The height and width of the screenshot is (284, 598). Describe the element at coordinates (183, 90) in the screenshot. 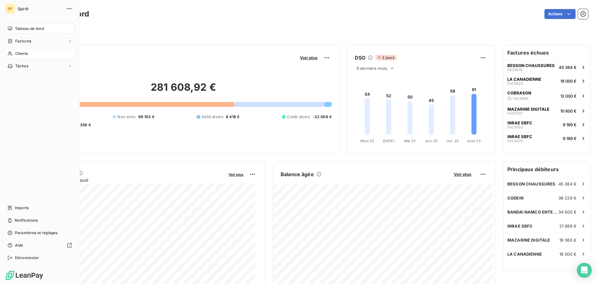

I see `h2: 281 608,92 €` at that location.